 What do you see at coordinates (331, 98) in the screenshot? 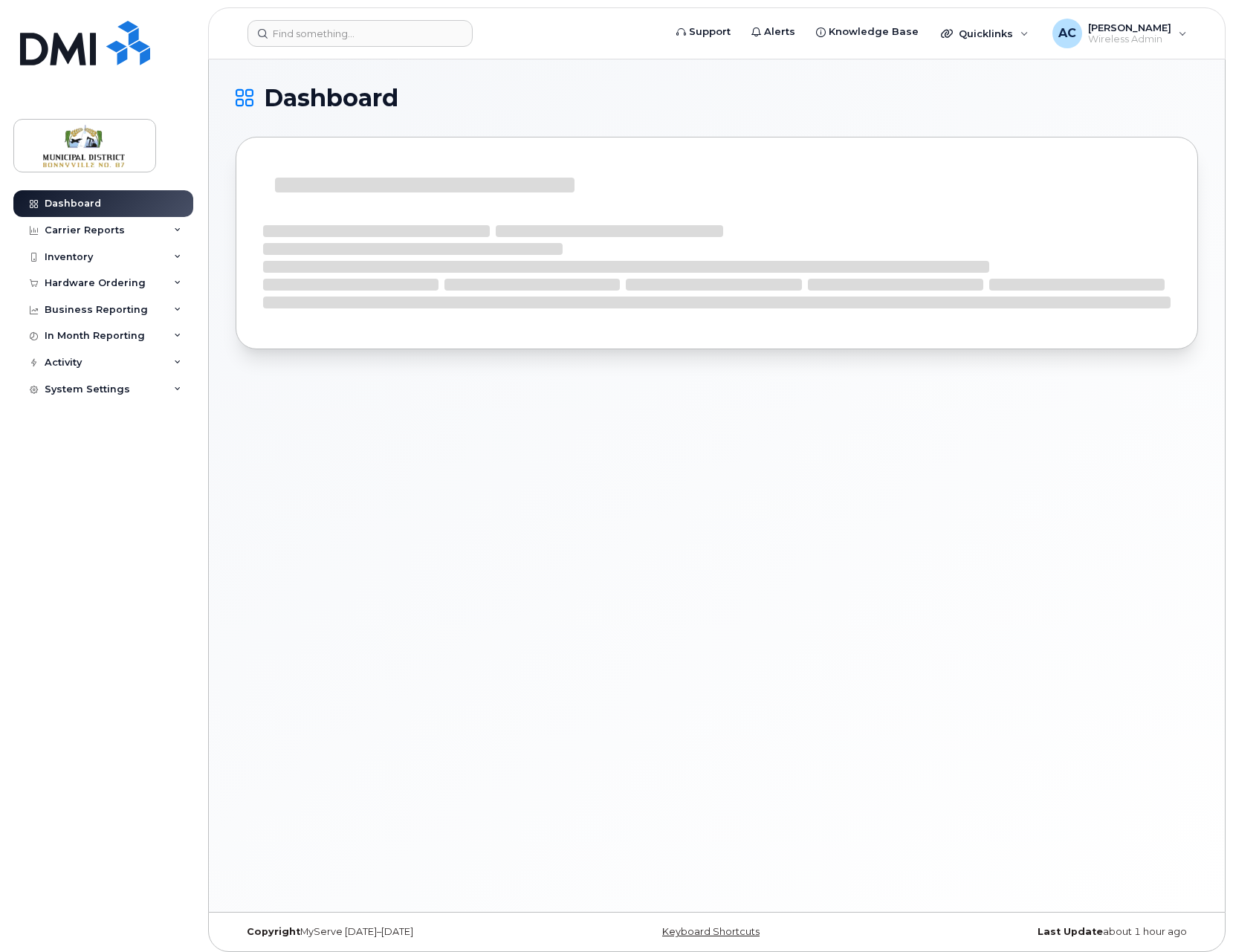
I see `span: Dashboard` at bounding box center [331, 98].